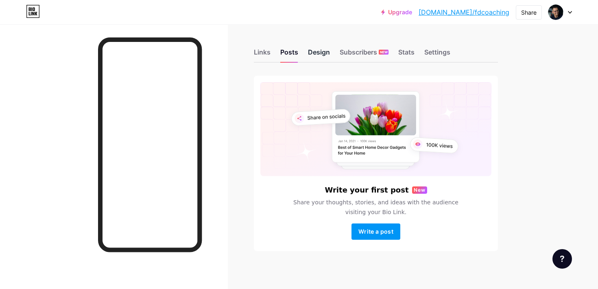 The width and height of the screenshot is (598, 289). I want to click on div: Stats, so click(406, 55).